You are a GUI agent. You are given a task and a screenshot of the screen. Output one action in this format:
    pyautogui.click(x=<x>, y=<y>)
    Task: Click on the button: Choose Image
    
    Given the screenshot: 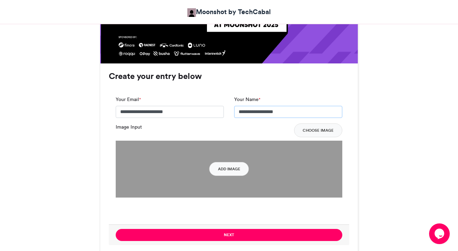 What is the action you would take?
    pyautogui.click(x=318, y=130)
    